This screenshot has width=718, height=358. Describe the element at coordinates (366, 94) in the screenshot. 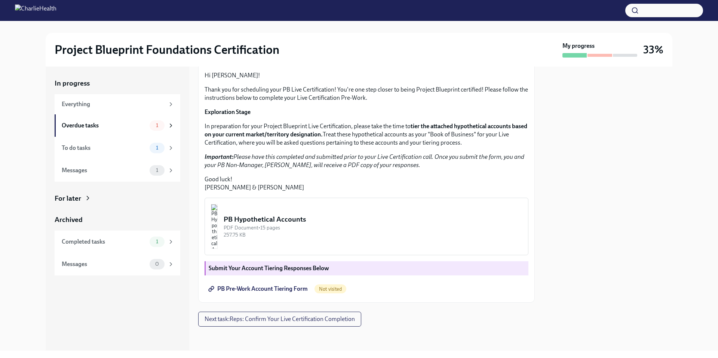

I see `p: Thank you for scheduling your PB Live Certification! You're one step closer to being Project Blue...` at that location.